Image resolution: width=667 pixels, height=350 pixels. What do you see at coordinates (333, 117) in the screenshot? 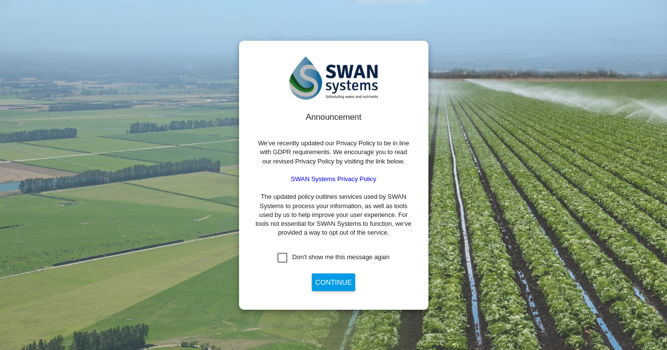
I see `div: Announcement` at bounding box center [333, 117].